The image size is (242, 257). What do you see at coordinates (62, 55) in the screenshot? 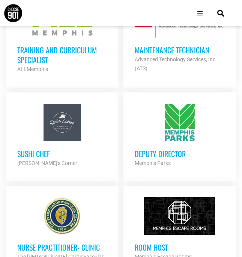
I see `h3: Training and Curriculum Specialist` at bounding box center [62, 55].